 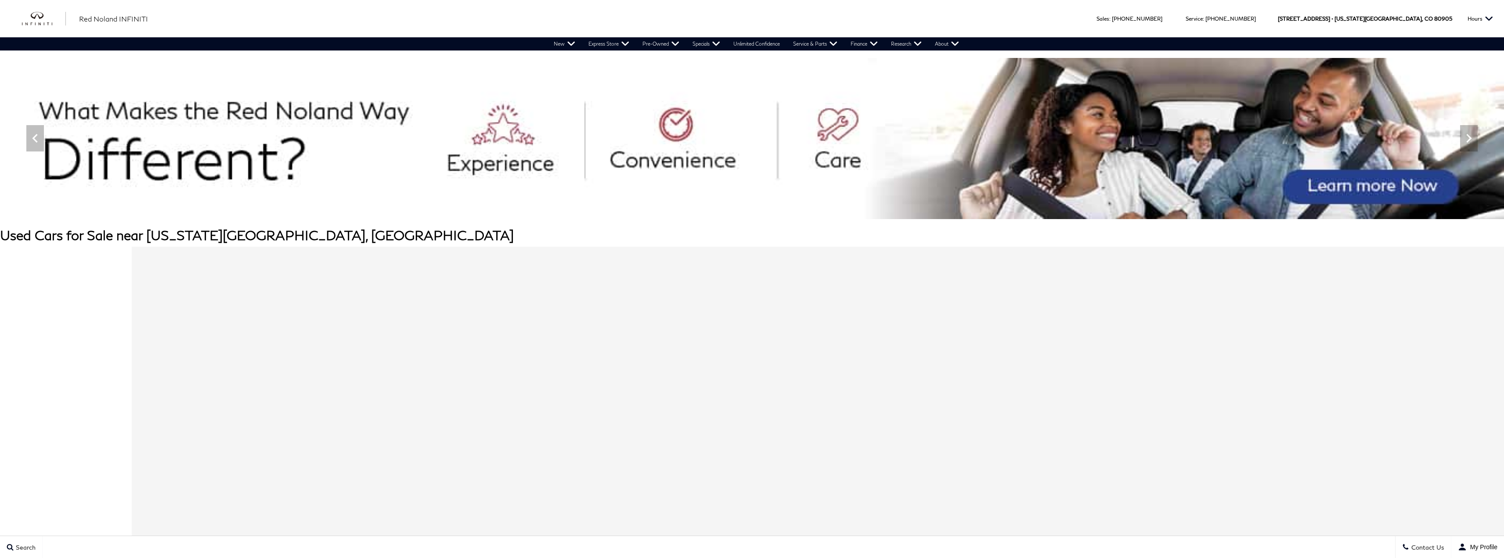 I want to click on a: infiniti, so click(x=44, y=19).